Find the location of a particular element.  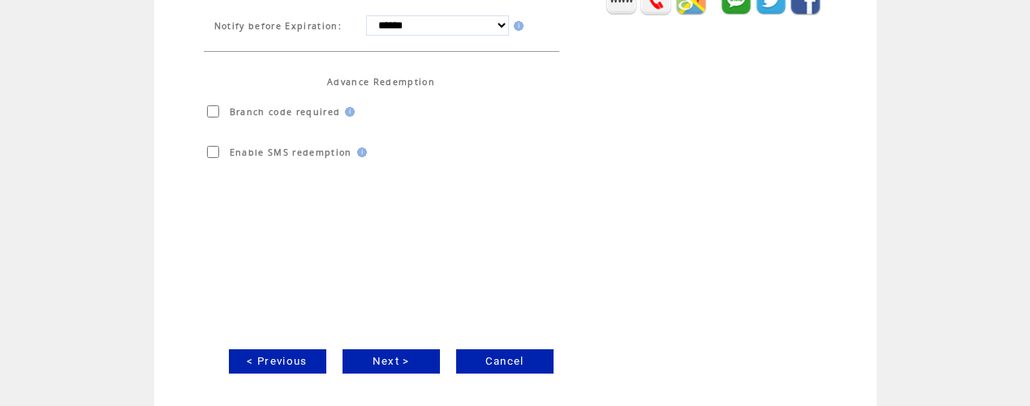

span: Advance Redemption is located at coordinates (381, 82).